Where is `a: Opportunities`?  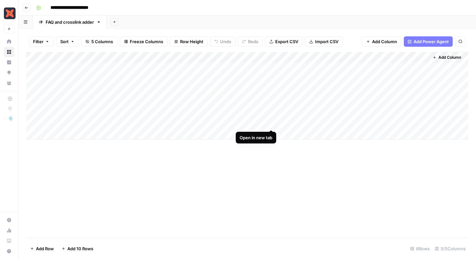 a: Opportunities is located at coordinates (9, 73).